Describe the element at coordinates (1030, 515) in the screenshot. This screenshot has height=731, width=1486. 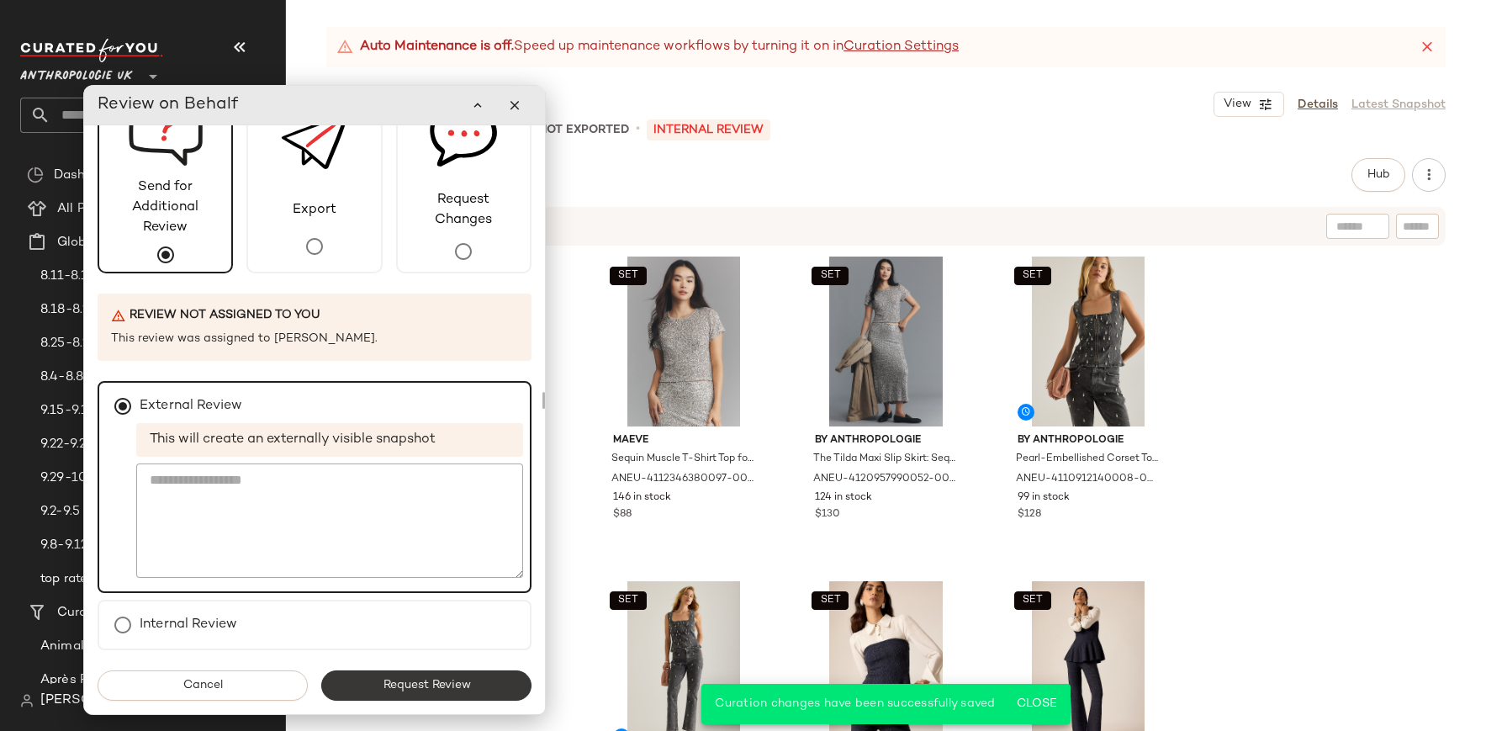
I see `span: $128` at that location.